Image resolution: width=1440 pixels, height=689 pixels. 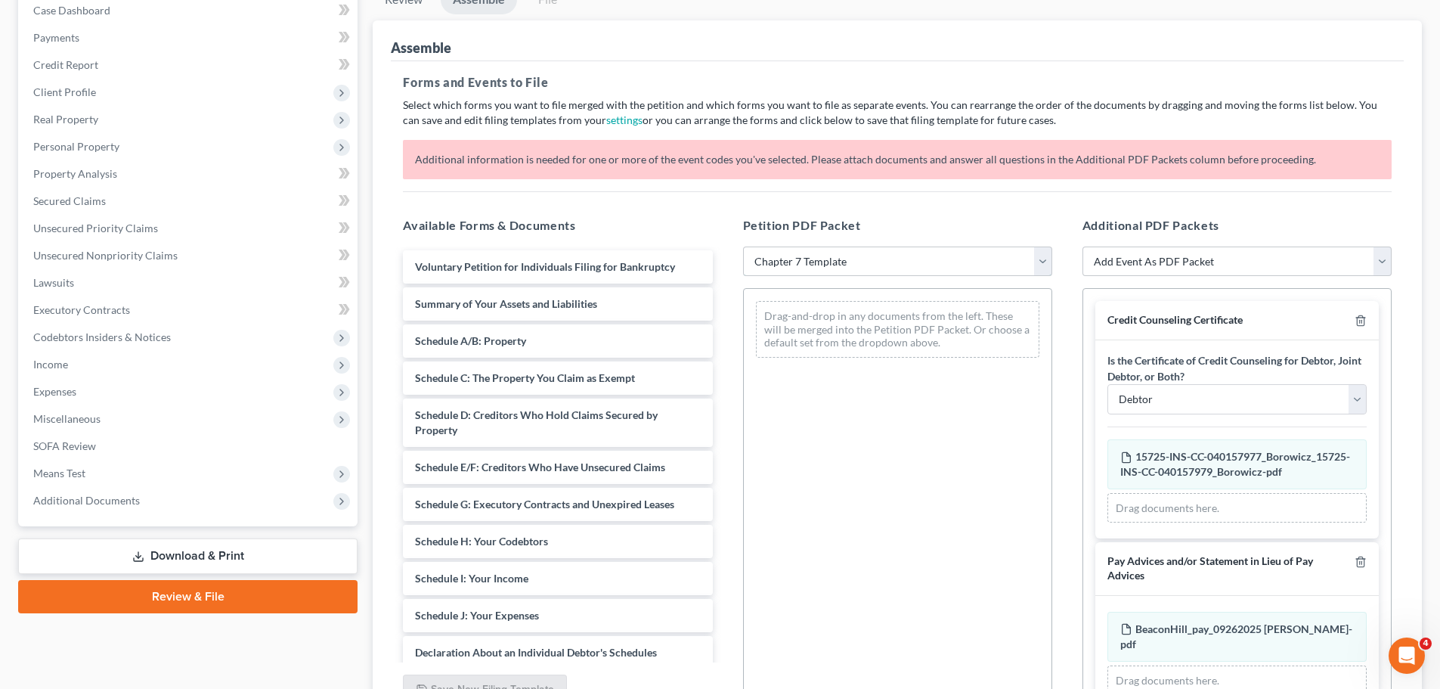 I want to click on span: Petition PDF Packet, so click(x=802, y=224).